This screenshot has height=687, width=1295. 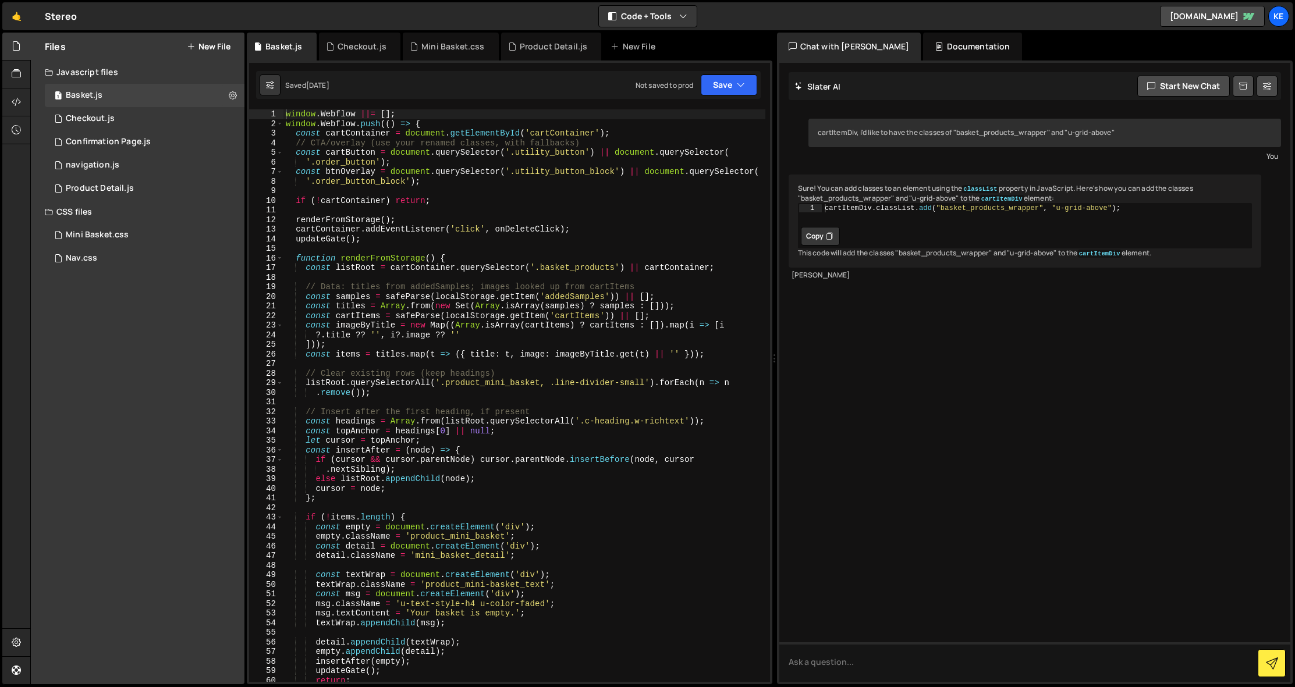 I want to click on div: 45, so click(x=266, y=537).